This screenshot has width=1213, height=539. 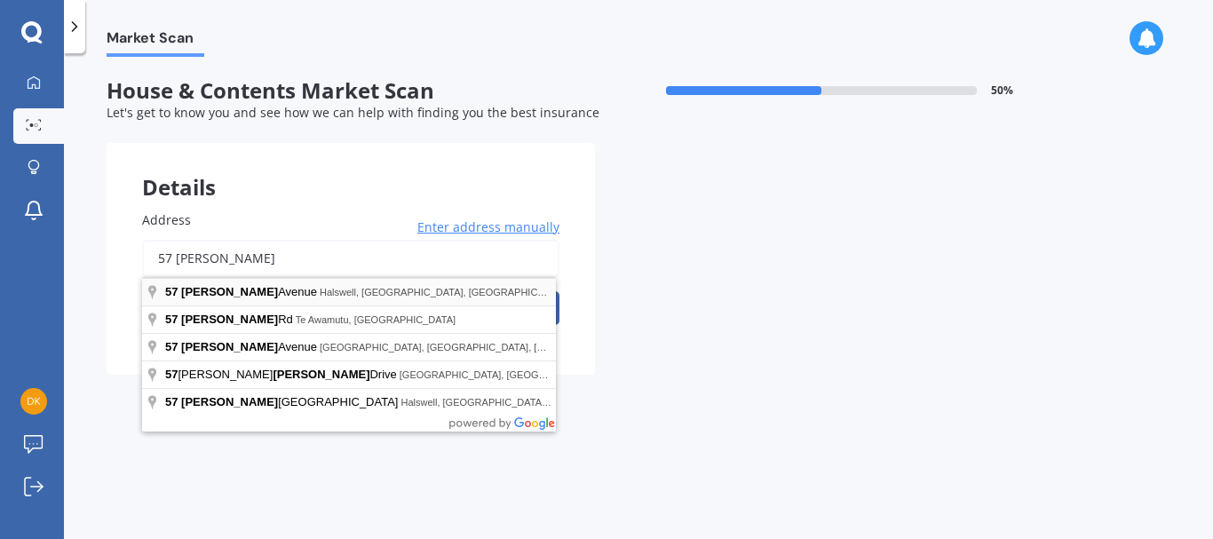 What do you see at coordinates (155, 41) in the screenshot?
I see `span: Market Scan` at bounding box center [155, 41].